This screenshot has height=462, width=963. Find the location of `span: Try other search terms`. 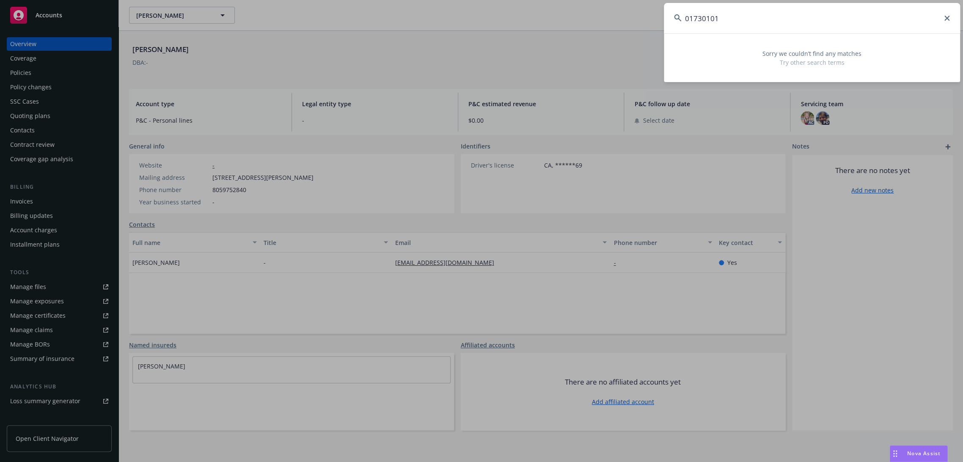

span: Try other search terms is located at coordinates (812, 62).